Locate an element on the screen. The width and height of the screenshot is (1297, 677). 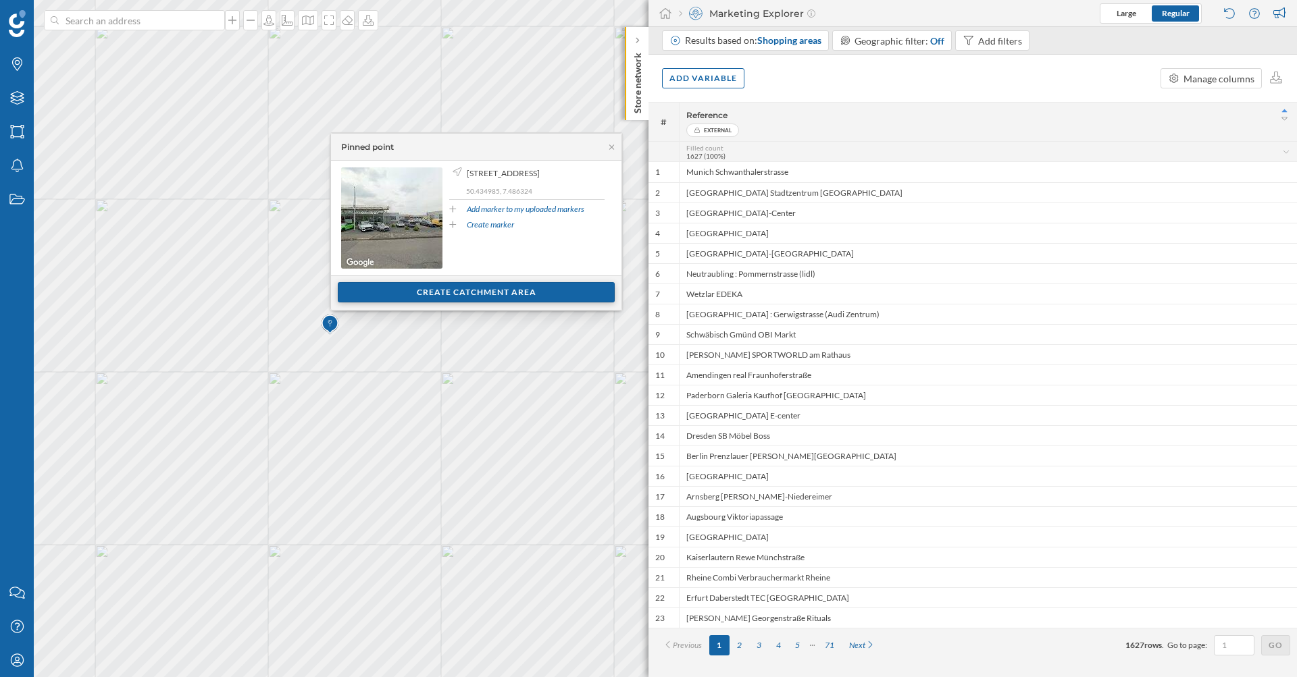
div: Schwäbisch Gmünd OBI Markt is located at coordinates (987, 334).